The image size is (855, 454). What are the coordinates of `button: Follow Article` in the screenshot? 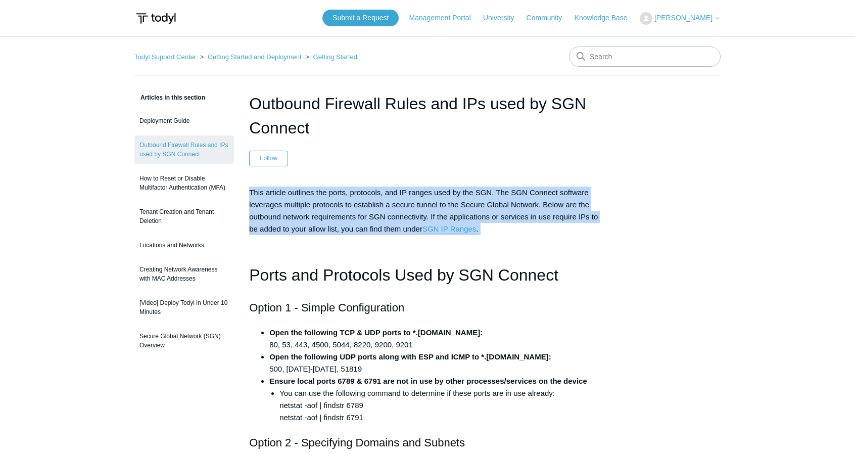 It's located at (268, 158).